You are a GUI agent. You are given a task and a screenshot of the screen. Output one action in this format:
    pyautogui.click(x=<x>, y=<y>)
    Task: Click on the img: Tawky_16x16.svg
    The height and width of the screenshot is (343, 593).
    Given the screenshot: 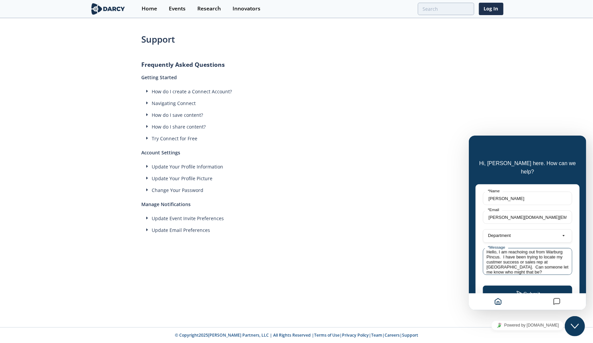 What is the action you would take?
    pyautogui.click(x=31, y=7)
    